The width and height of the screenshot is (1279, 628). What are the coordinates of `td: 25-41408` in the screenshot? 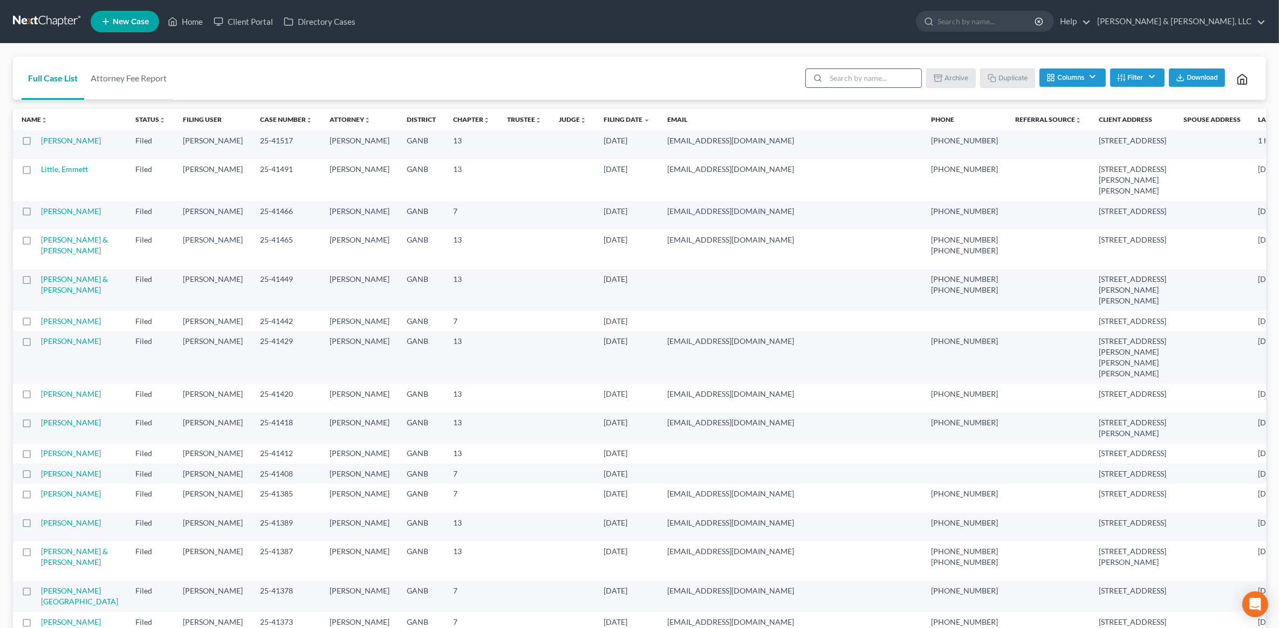 It's located at (286, 474).